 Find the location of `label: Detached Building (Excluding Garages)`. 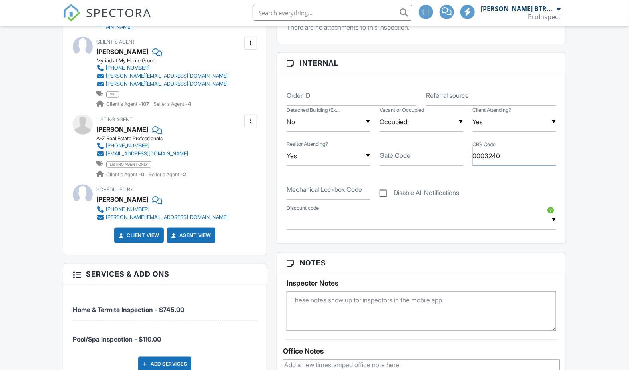

label: Detached Building (Excluding Garages) is located at coordinates (313, 110).